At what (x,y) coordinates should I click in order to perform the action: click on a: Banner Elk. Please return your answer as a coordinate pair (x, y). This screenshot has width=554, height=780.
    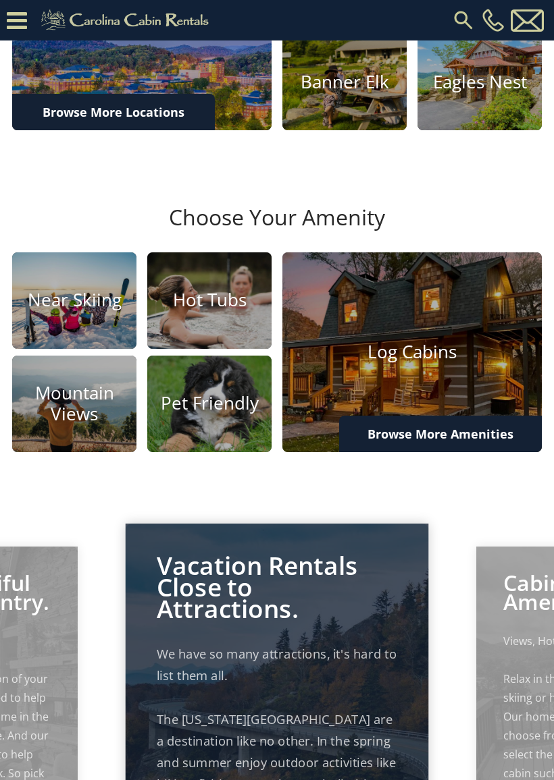
    Looking at the image, I should click on (344, 82).